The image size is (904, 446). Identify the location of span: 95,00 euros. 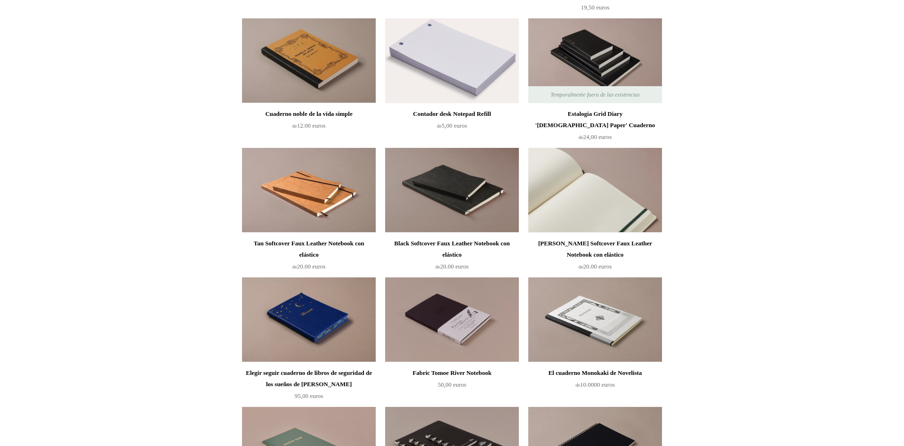
(309, 396).